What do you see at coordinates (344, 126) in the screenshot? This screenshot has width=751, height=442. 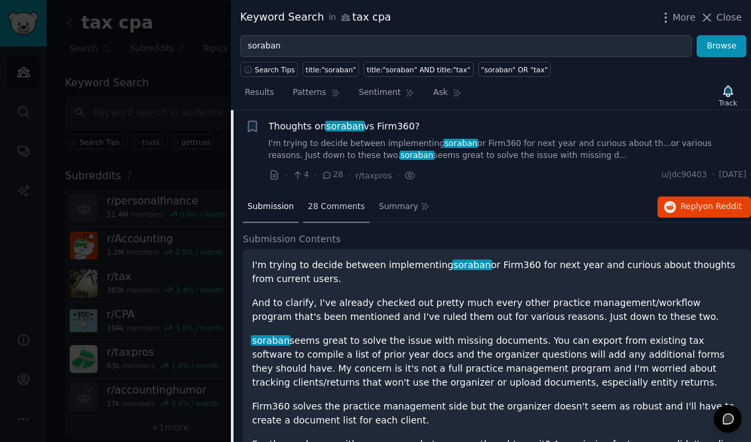 I see `span: Thoughts on vs Firm360?` at bounding box center [344, 126].